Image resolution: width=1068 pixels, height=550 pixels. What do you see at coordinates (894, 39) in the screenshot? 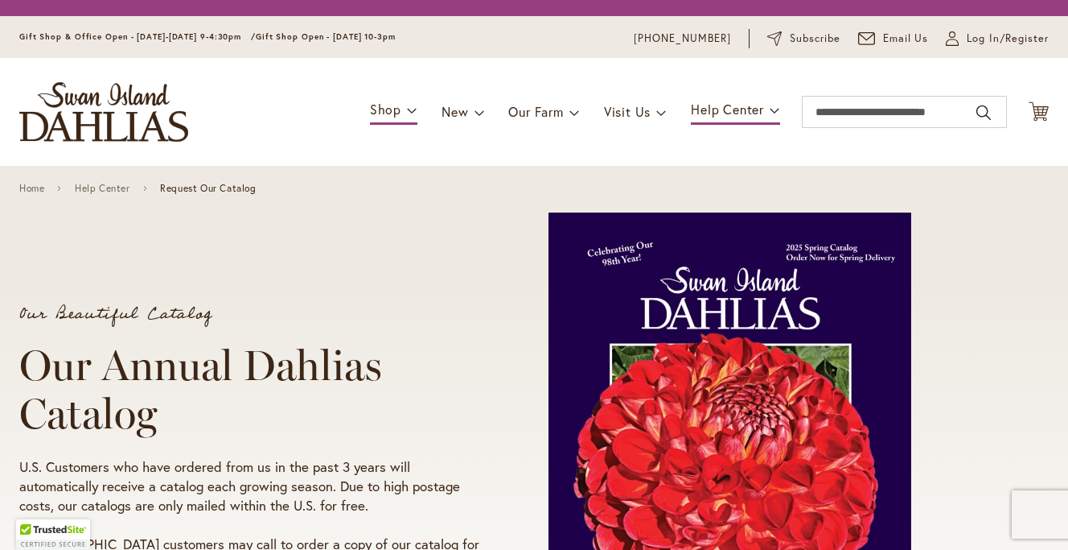
I see `a: Email Us` at bounding box center [894, 39].